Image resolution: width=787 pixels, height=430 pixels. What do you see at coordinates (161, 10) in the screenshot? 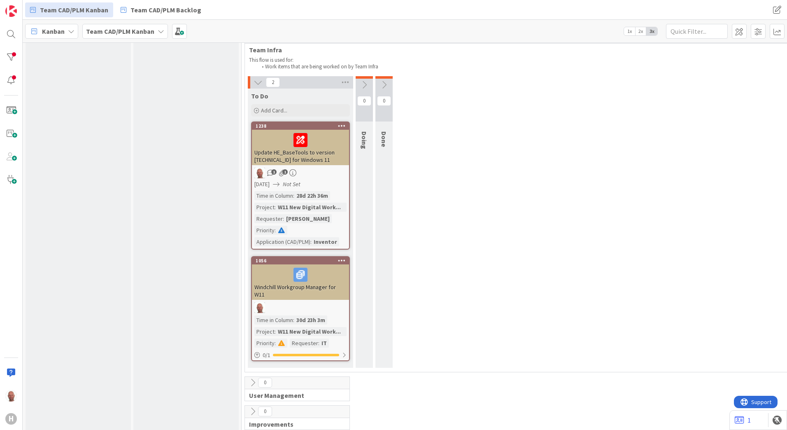
I see `a: Team CAD/PLM Backlog` at bounding box center [161, 10].